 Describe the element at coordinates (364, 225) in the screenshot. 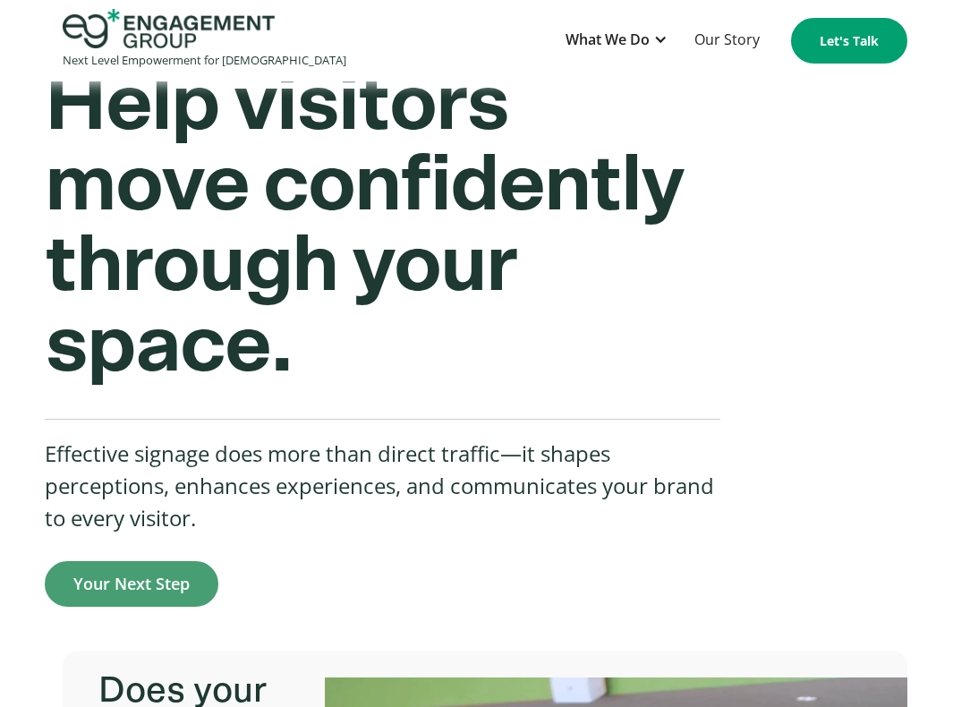

I see `strong: Help visitors move confidently through your space.` at that location.